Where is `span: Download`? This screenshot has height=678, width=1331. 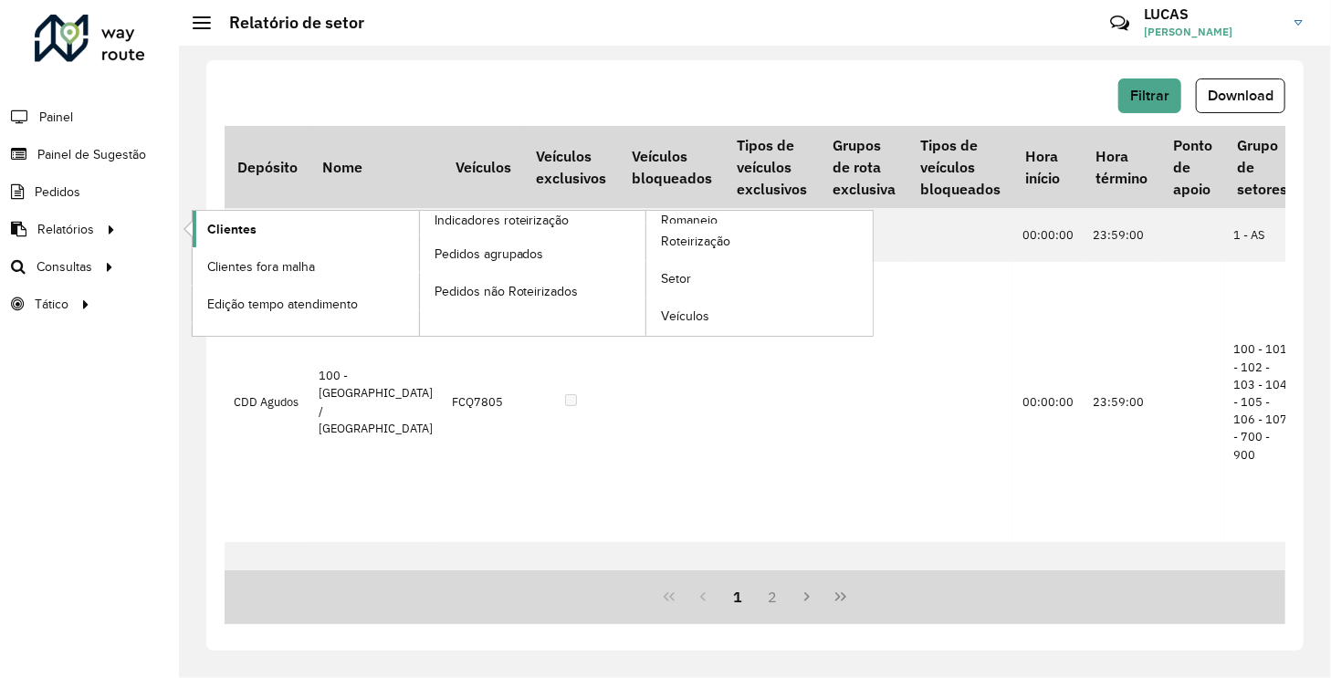
span: Download is located at coordinates (1241, 95).